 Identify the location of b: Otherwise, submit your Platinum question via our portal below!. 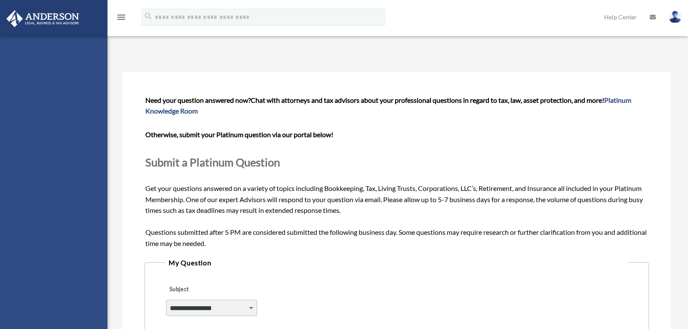
(239, 134).